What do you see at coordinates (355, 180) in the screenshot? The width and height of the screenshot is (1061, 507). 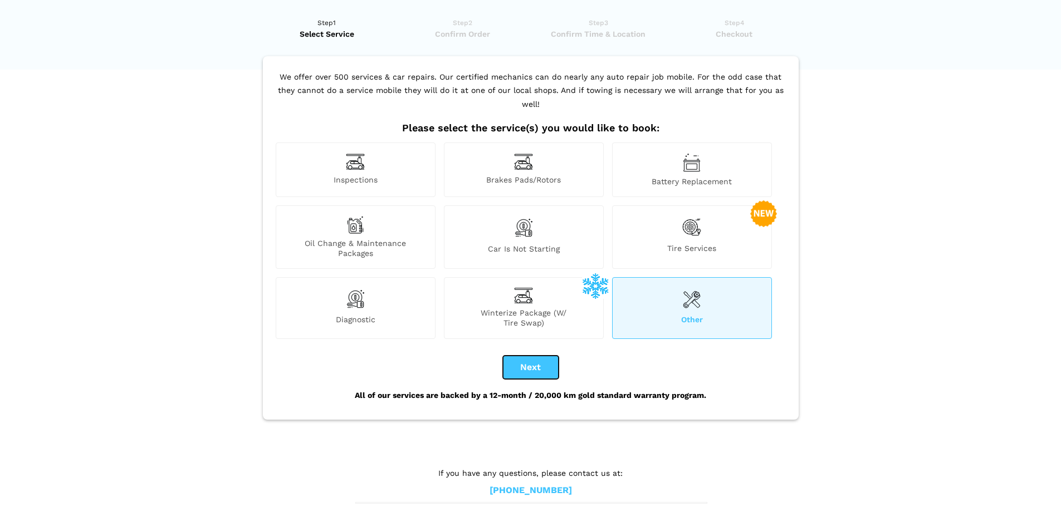 I see `span: Inspections` at bounding box center [355, 180].